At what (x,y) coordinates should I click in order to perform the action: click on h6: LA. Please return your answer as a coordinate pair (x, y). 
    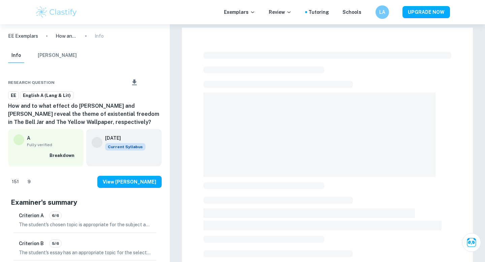
    Looking at the image, I should click on (382, 12).